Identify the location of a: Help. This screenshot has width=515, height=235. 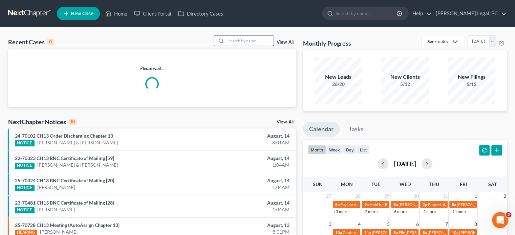
(420, 14).